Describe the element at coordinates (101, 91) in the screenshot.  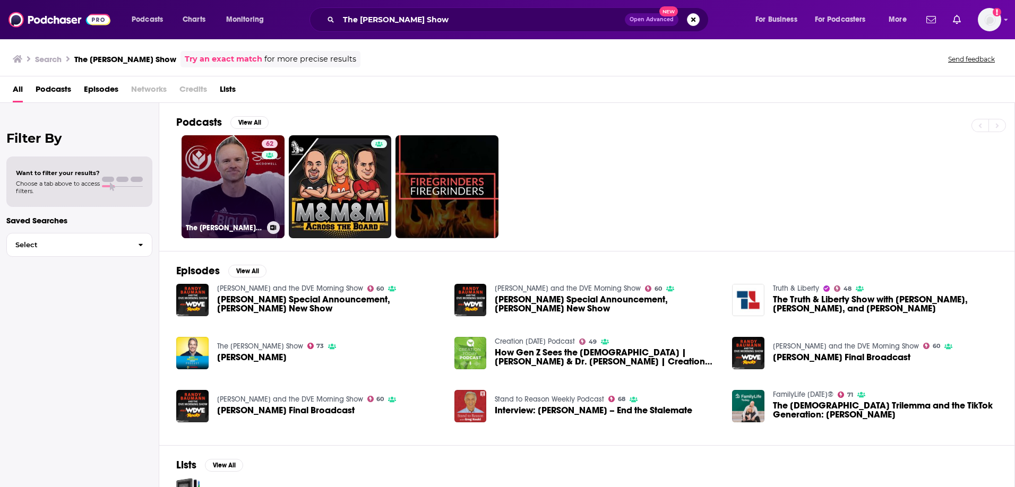
I see `span: Episodes` at that location.